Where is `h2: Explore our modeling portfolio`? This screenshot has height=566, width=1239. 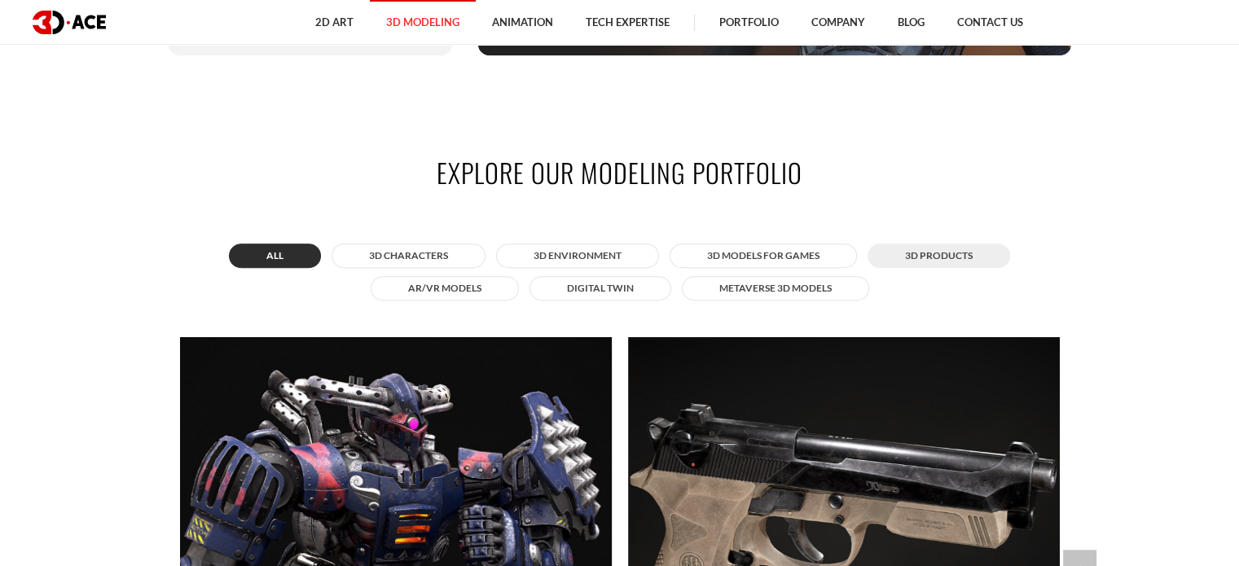 h2: Explore our modeling portfolio is located at coordinates (620, 172).